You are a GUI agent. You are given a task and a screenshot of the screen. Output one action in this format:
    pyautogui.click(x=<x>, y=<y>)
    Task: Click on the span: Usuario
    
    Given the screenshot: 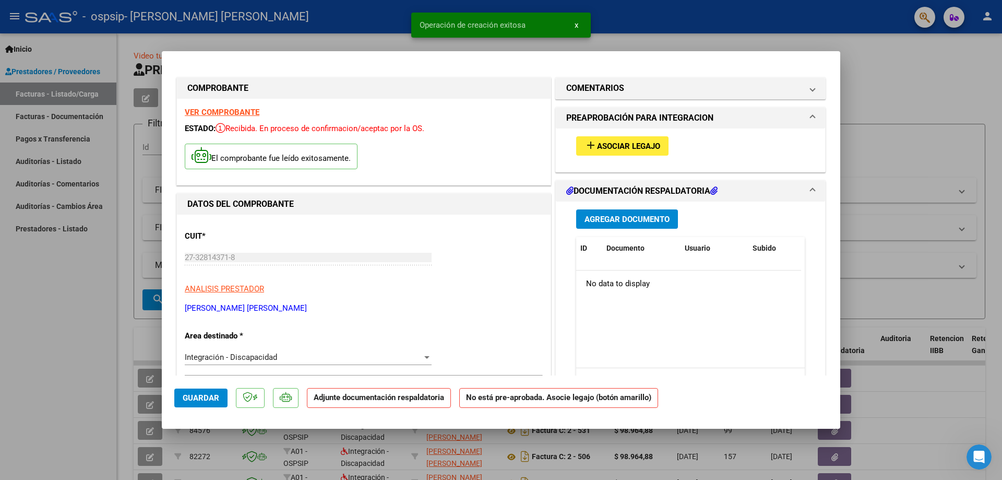 What is the action you would take?
    pyautogui.click(x=697, y=248)
    